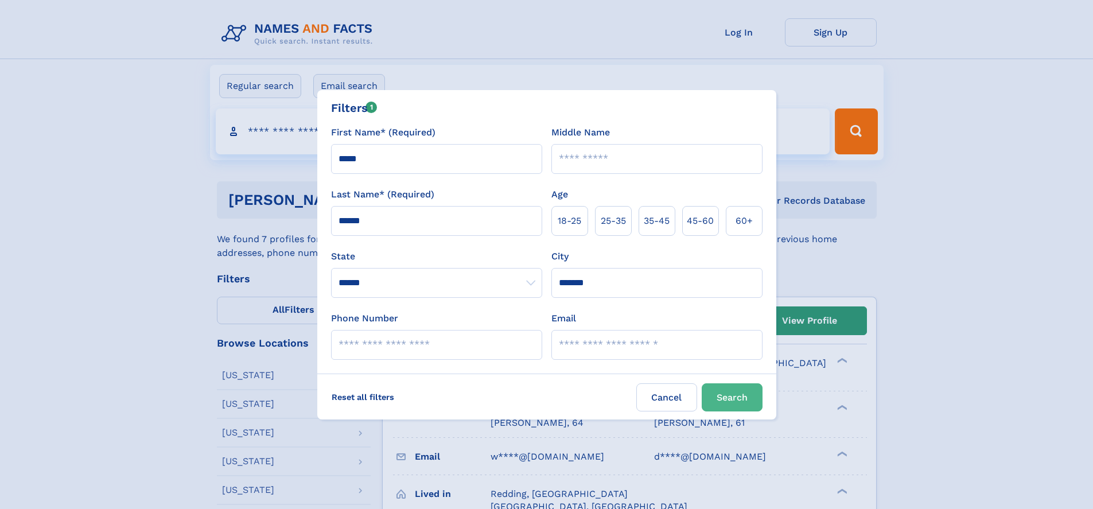 The width and height of the screenshot is (1093, 509). What do you see at coordinates (364, 318) in the screenshot?
I see `label: Phone Number` at bounding box center [364, 318].